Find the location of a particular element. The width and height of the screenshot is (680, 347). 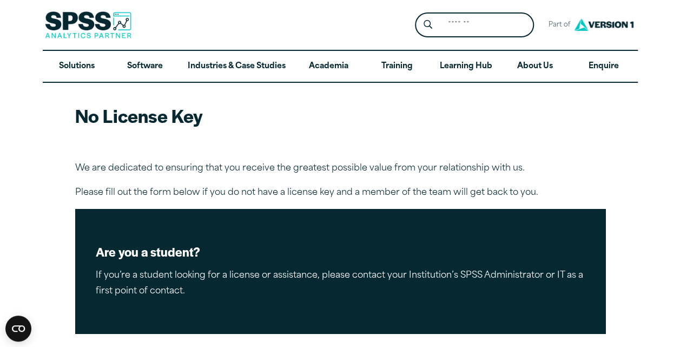

h2: Are you a student? is located at coordinates (340, 251).